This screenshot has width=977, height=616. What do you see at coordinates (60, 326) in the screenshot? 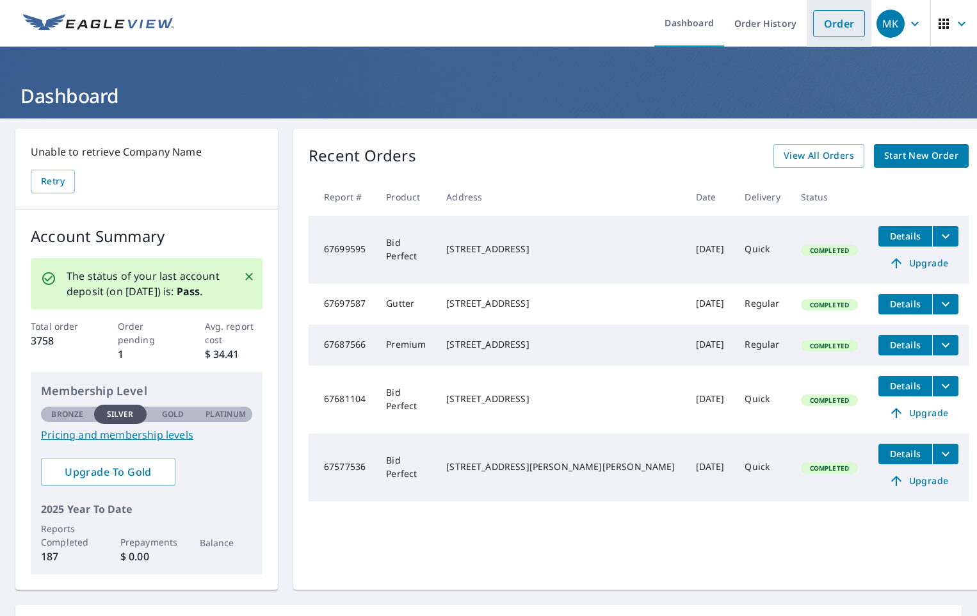
I see `p: Total order` at bounding box center [60, 326].